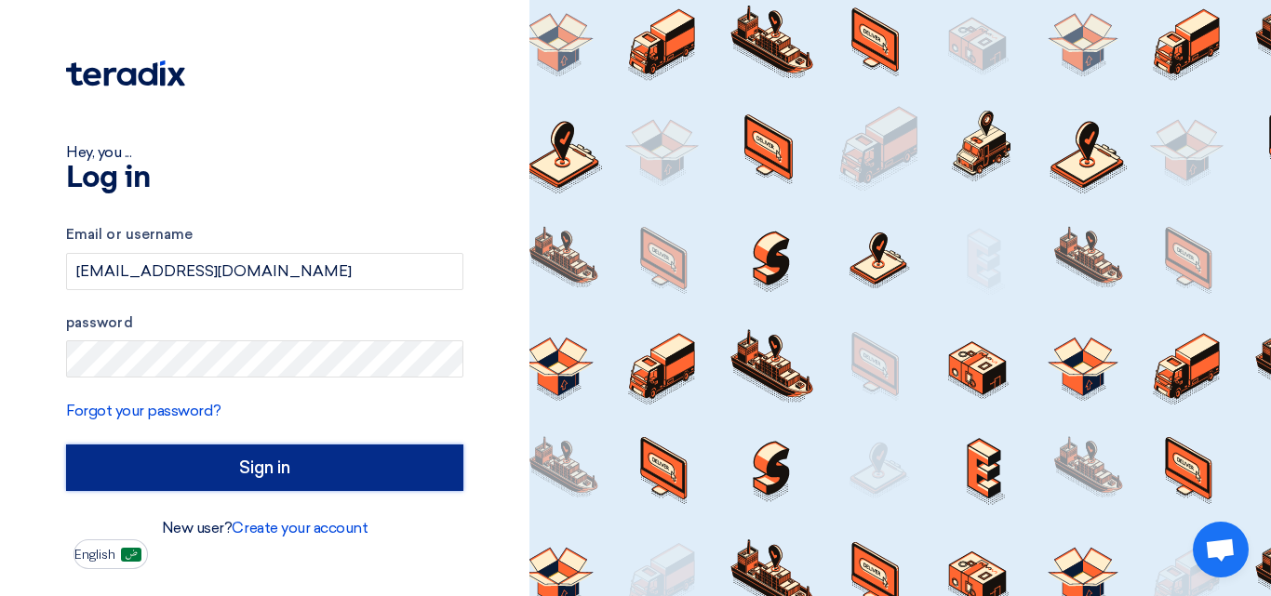 The image size is (1271, 596). I want to click on font: Hey, you ..., so click(99, 152).